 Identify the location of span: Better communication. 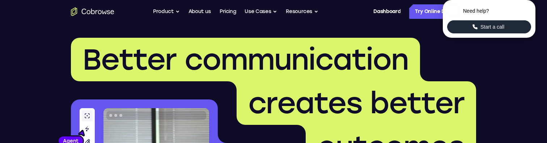
(245, 59).